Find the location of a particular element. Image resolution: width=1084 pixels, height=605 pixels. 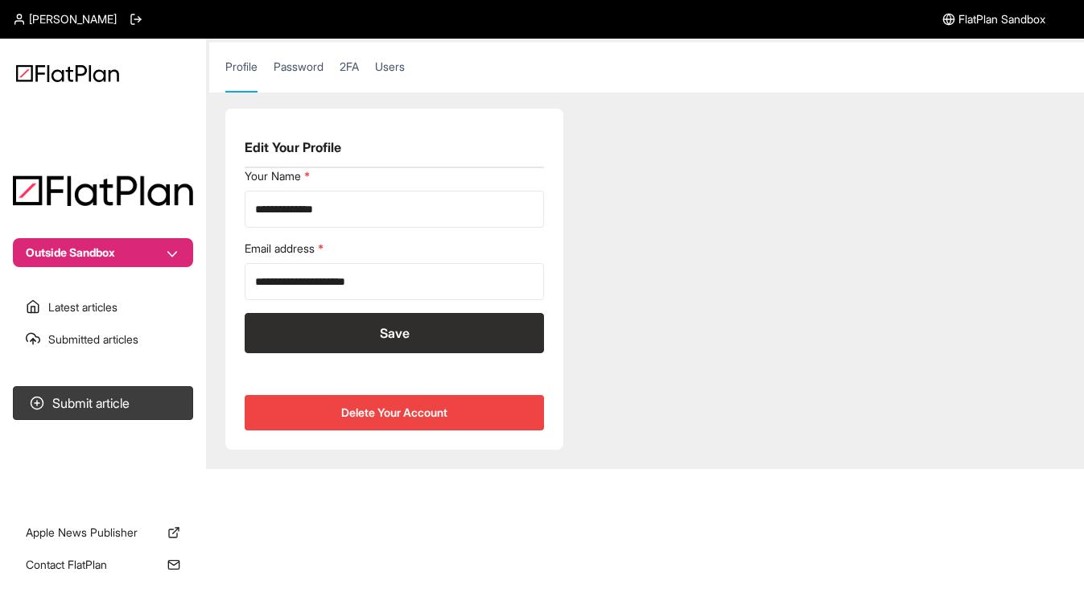

img: Publication Logo is located at coordinates (103, 190).